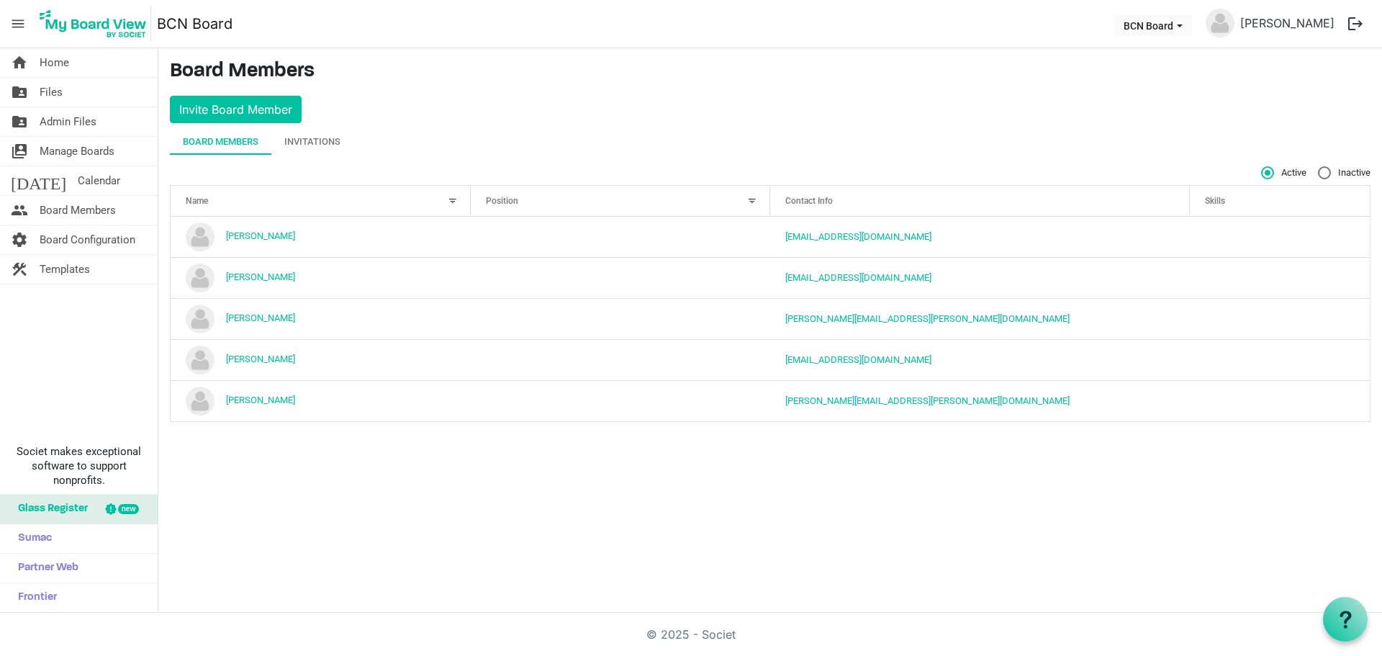 The image size is (1382, 656). I want to click on span: construction, so click(19, 269).